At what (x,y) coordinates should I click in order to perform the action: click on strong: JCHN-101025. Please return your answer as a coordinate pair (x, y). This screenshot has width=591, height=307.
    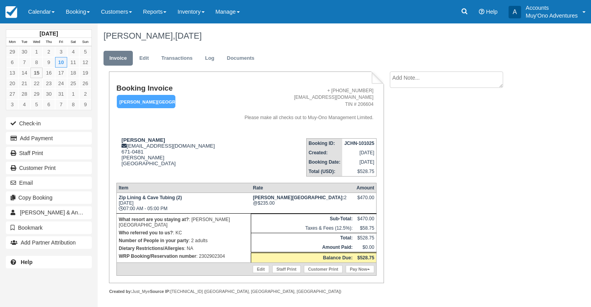
    Looking at the image, I should click on (359, 143).